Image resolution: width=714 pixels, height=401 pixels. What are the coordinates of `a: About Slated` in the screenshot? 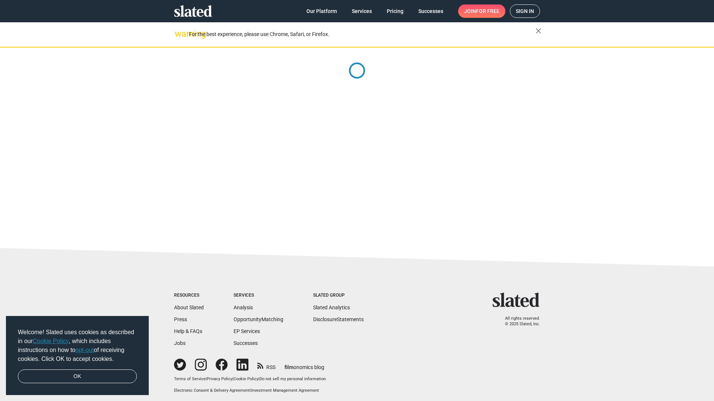 It's located at (189, 308).